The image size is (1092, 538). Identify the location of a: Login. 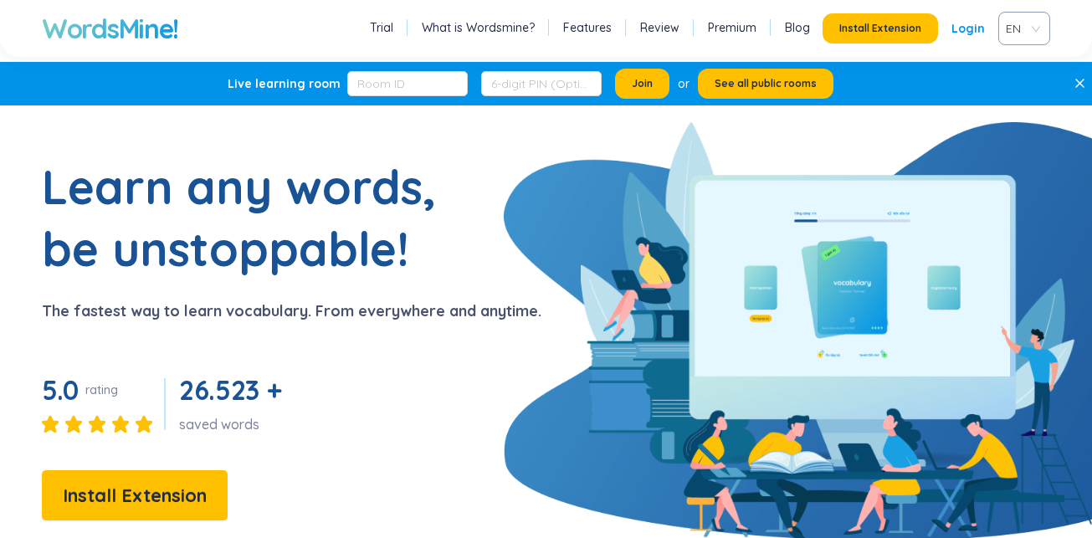
(968, 28).